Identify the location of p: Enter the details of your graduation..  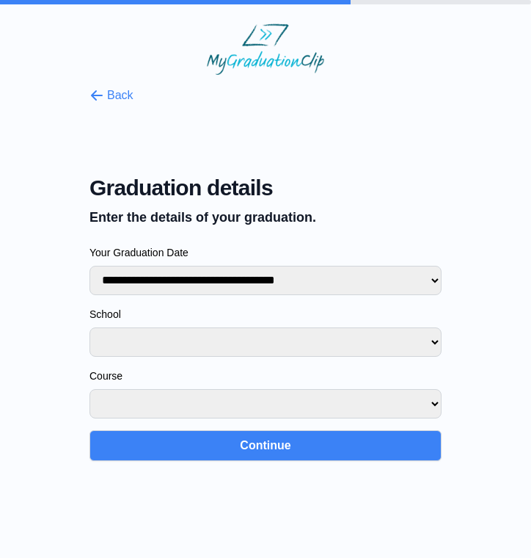
(266, 217).